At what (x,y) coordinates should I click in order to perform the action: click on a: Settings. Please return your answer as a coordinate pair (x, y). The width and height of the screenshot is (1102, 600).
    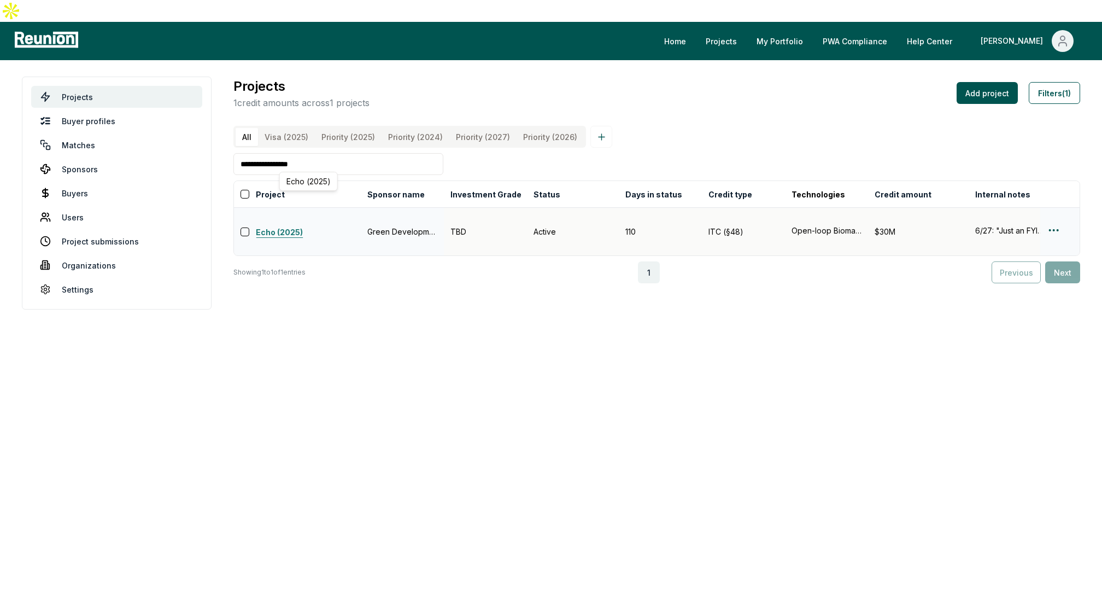
    Looking at the image, I should click on (116, 289).